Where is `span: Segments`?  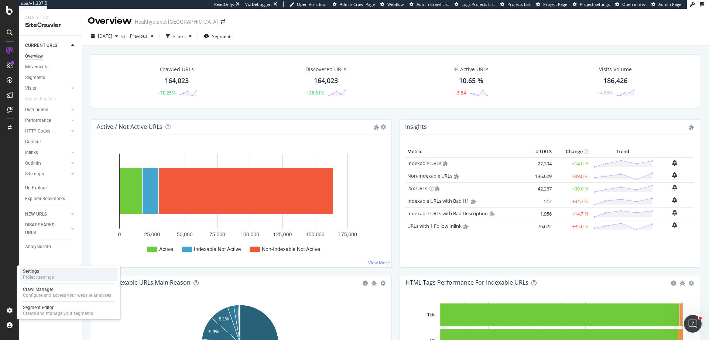 span: Segments is located at coordinates (222, 36).